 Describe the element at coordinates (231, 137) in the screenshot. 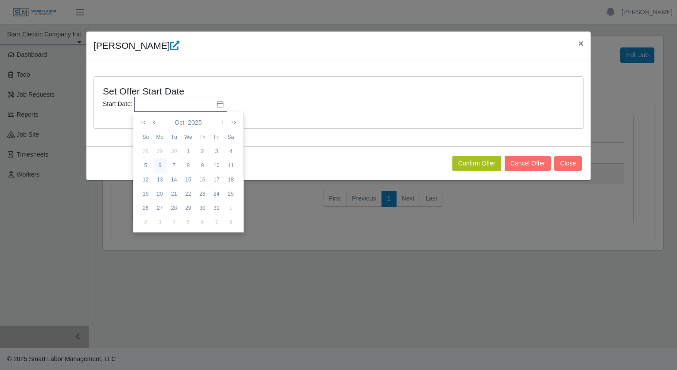

I see `th: Sa` at that location.